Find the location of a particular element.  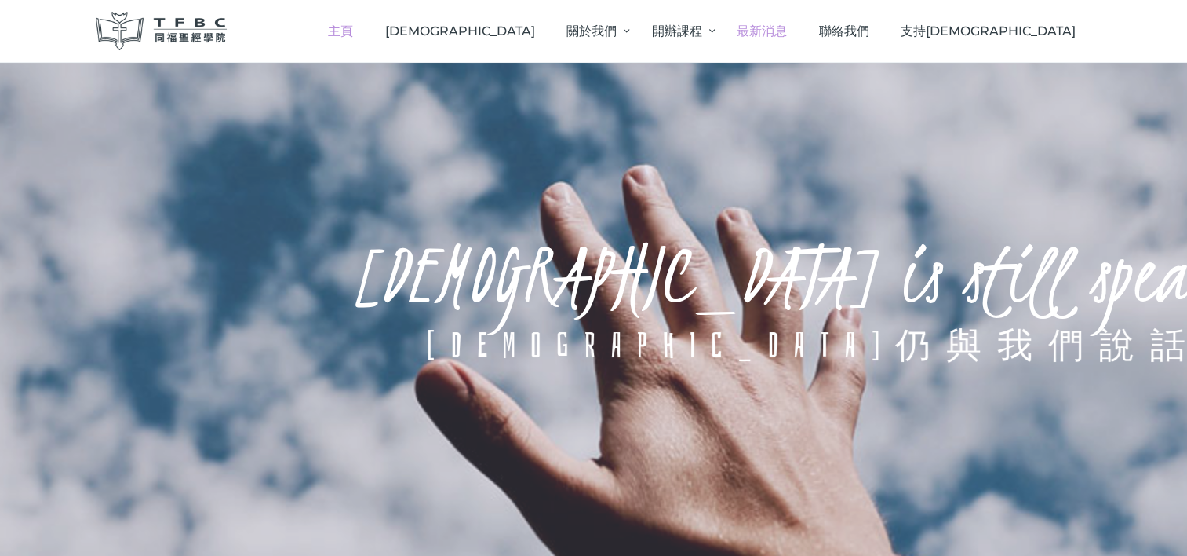

a: 主頁 is located at coordinates (341, 31).